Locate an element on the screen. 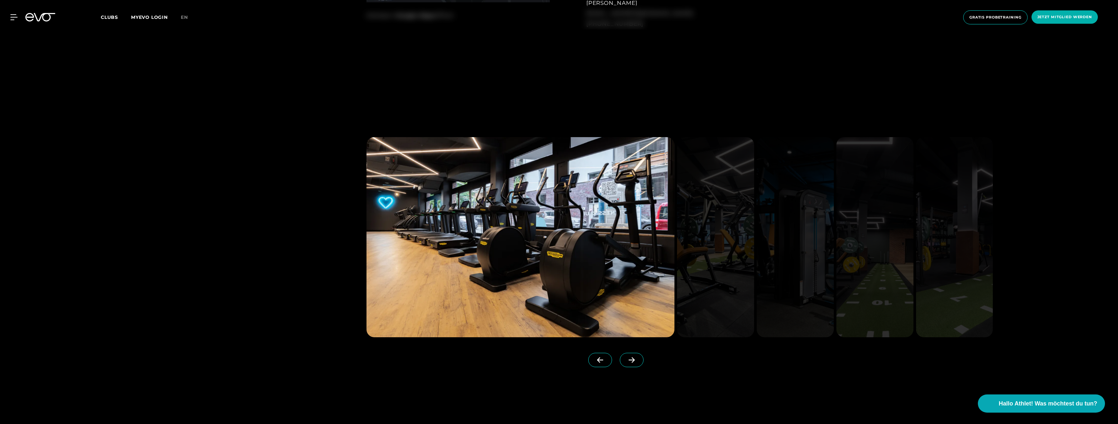 This screenshot has height=424, width=1118. a: Gratis Probetraining is located at coordinates (995, 17).